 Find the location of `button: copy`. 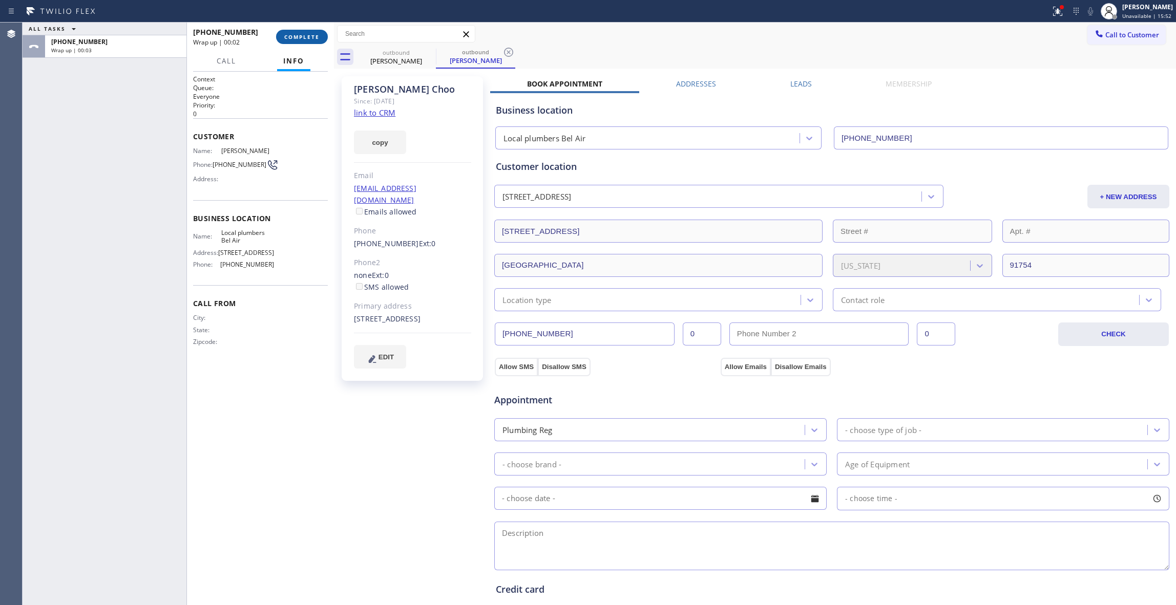

button: copy is located at coordinates (380, 142).